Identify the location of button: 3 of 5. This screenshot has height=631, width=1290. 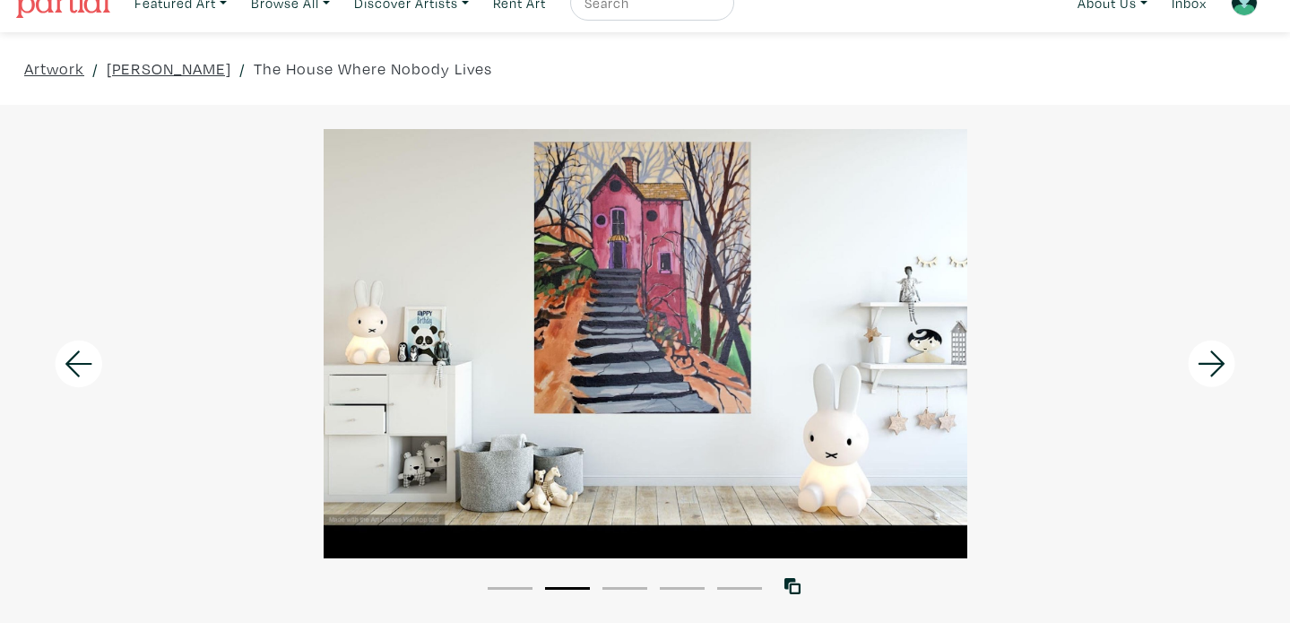
(625, 588).